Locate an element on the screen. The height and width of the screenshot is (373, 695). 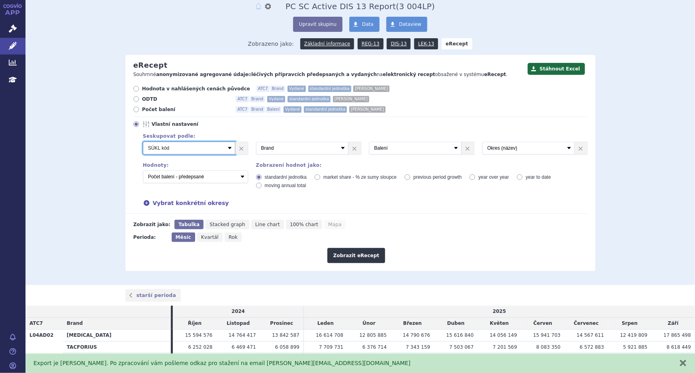
td: 2025 is located at coordinates (499, 311).